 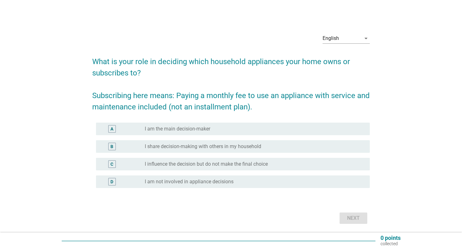 What do you see at coordinates (231, 81) in the screenshot?
I see `h2: What is your role in deciding which household appliances your home owns or subscribes to? Subscri...` at bounding box center [231, 81].